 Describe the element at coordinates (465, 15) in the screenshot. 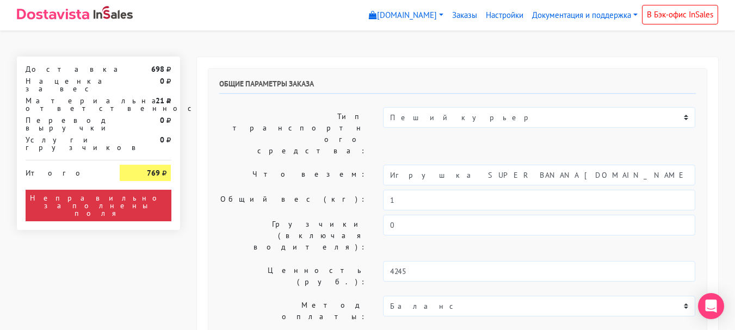

I see `a: Заказы` at that location.